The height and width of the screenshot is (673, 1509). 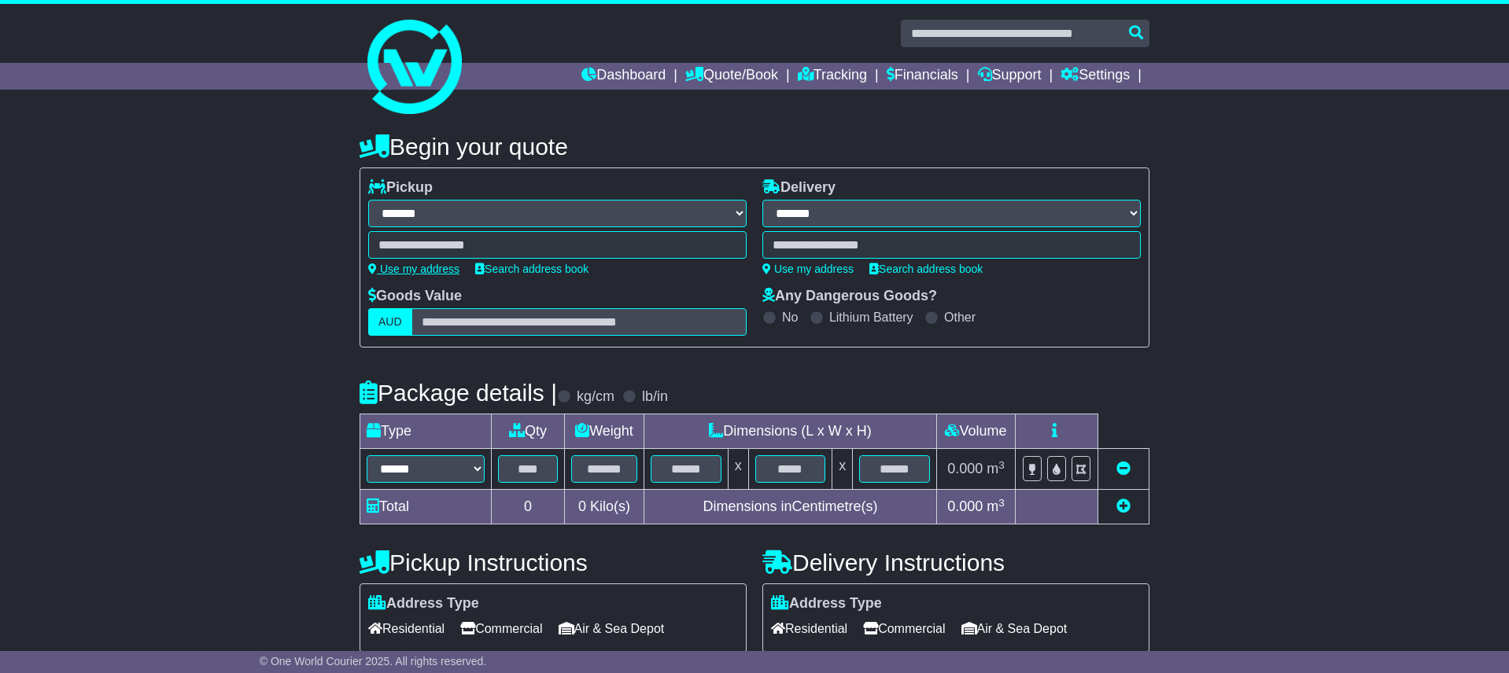 What do you see at coordinates (1009, 76) in the screenshot?
I see `a: Support` at bounding box center [1009, 76].